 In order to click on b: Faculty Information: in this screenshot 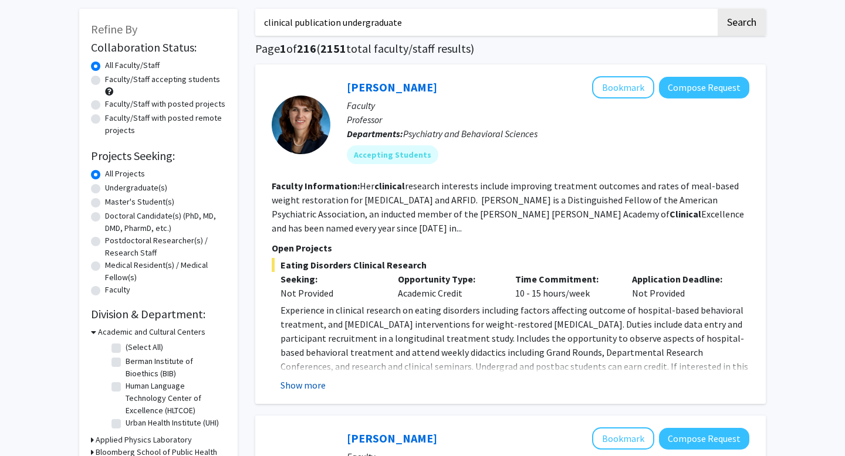, I will do `click(316, 186)`.